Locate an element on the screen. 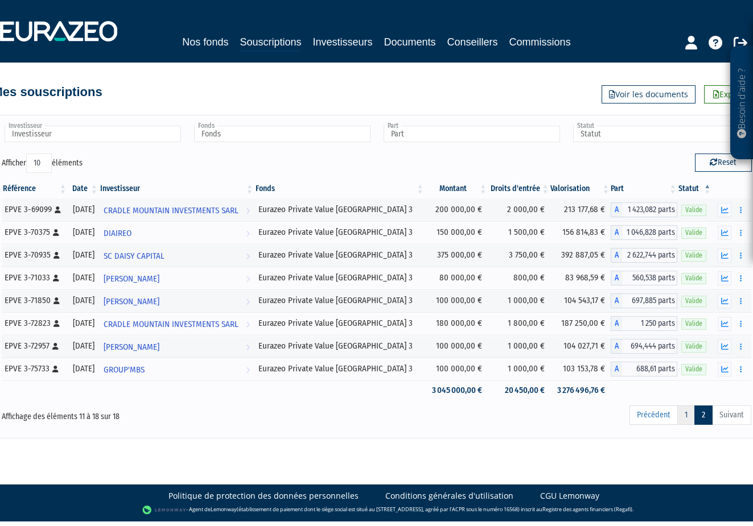 The image size is (753, 526). a: SC DAISY CAPITAL is located at coordinates (176, 255).